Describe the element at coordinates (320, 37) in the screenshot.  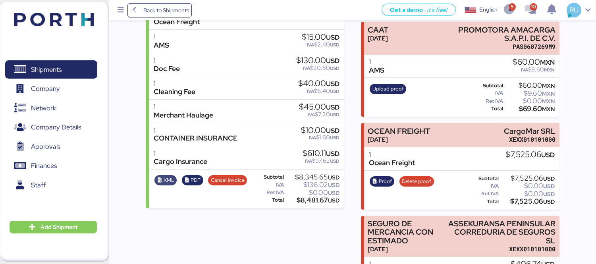
I see `div: $15.00` at that location.